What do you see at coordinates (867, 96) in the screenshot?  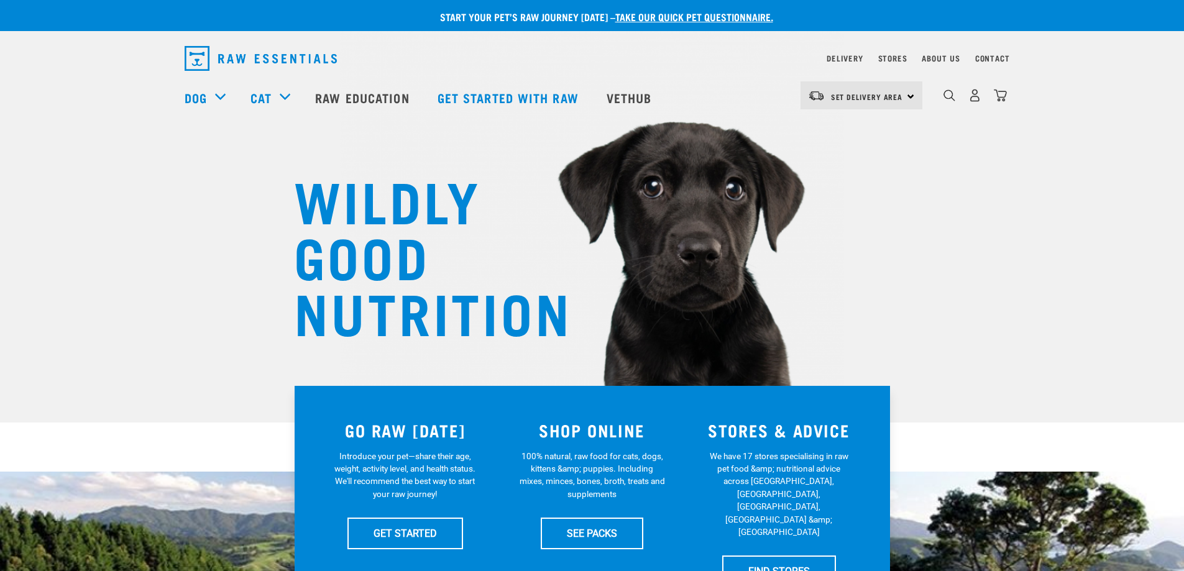 I see `span: Set Delivery Area` at bounding box center [867, 96].